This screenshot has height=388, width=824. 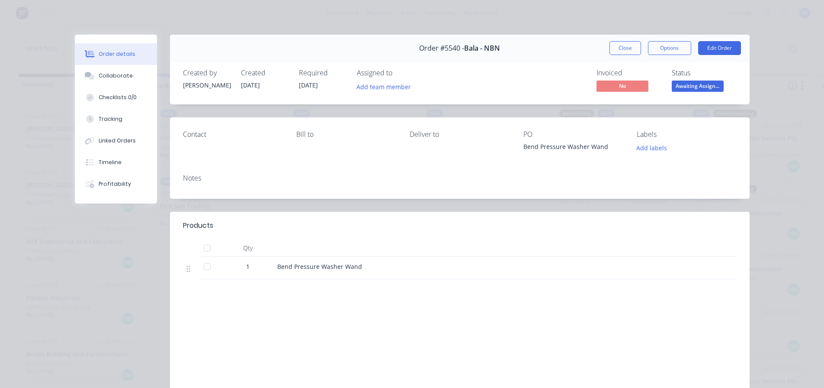 What do you see at coordinates (116, 97) in the screenshot?
I see `button: Checklists 0/0` at bounding box center [116, 97].